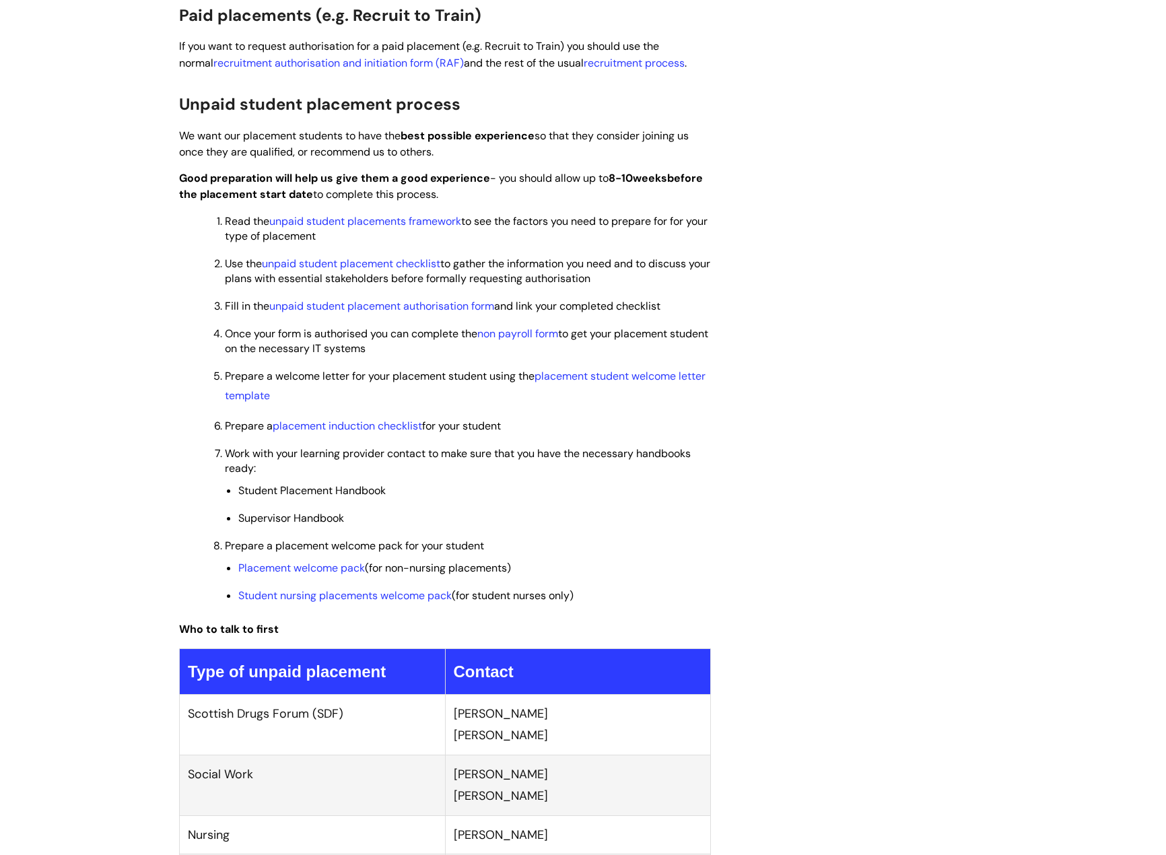 Image resolution: width=1166 pixels, height=855 pixels. Describe the element at coordinates (302, 567) in the screenshot. I see `a: Placement welcome pack` at that location.